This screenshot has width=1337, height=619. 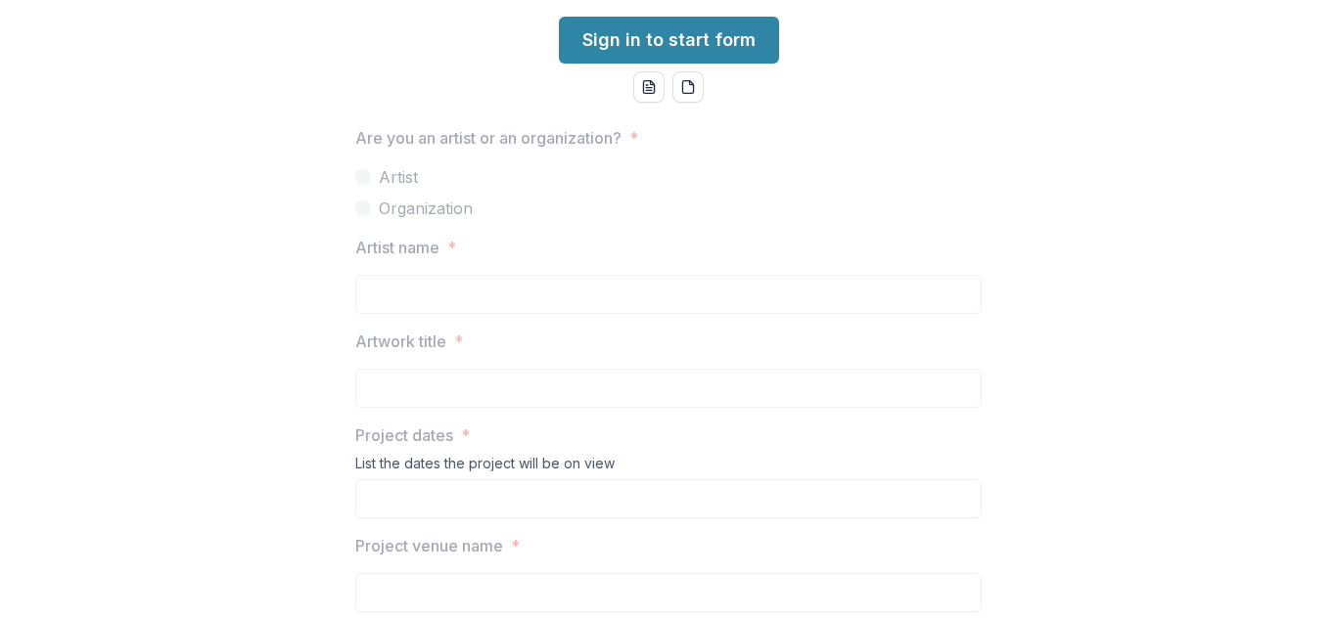 I want to click on button: word-download, so click(x=649, y=87).